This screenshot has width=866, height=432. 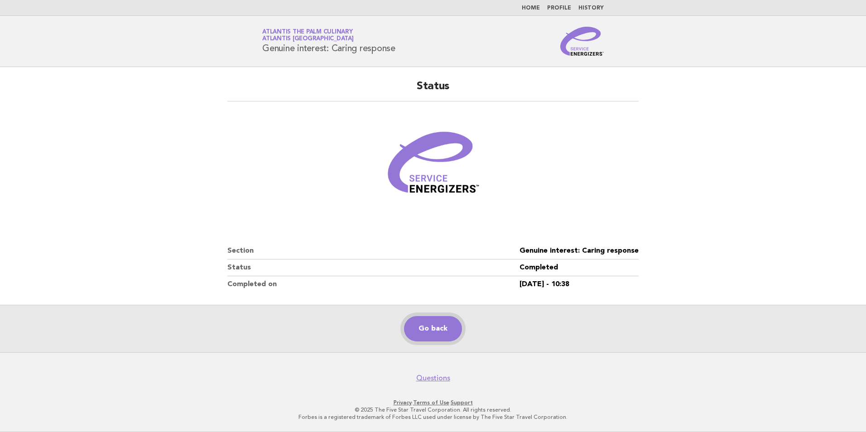 What do you see at coordinates (579, 268) in the screenshot?
I see `dd: Completed` at bounding box center [579, 268].